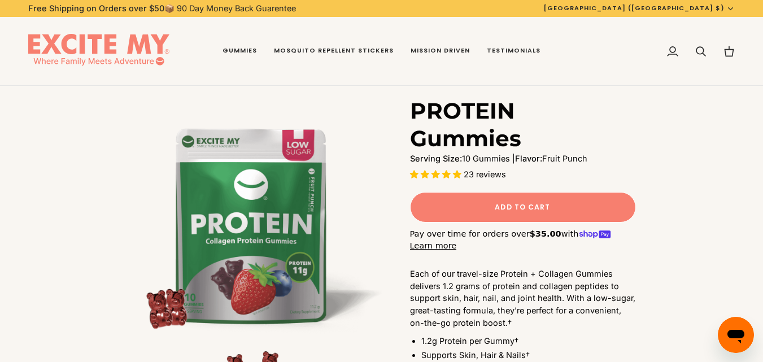 The image size is (763, 362). What do you see at coordinates (523, 207) in the screenshot?
I see `span: Add to Cart` at bounding box center [523, 207].